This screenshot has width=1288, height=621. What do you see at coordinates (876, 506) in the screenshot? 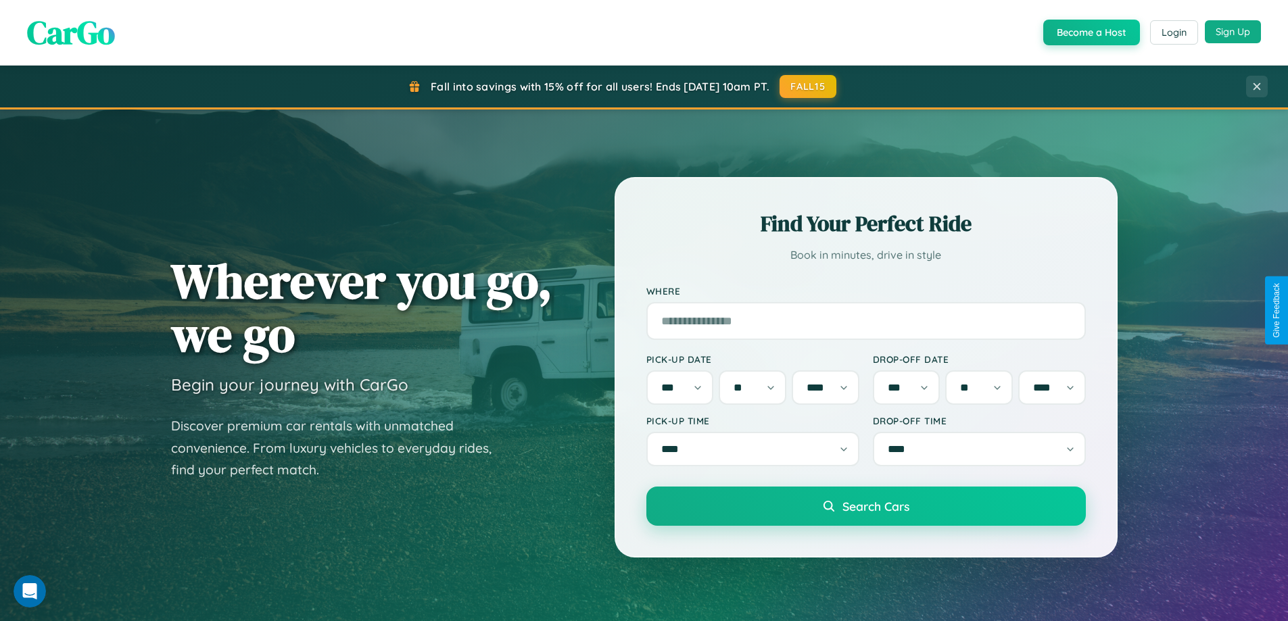
I see `span: Search Cars` at bounding box center [876, 506].